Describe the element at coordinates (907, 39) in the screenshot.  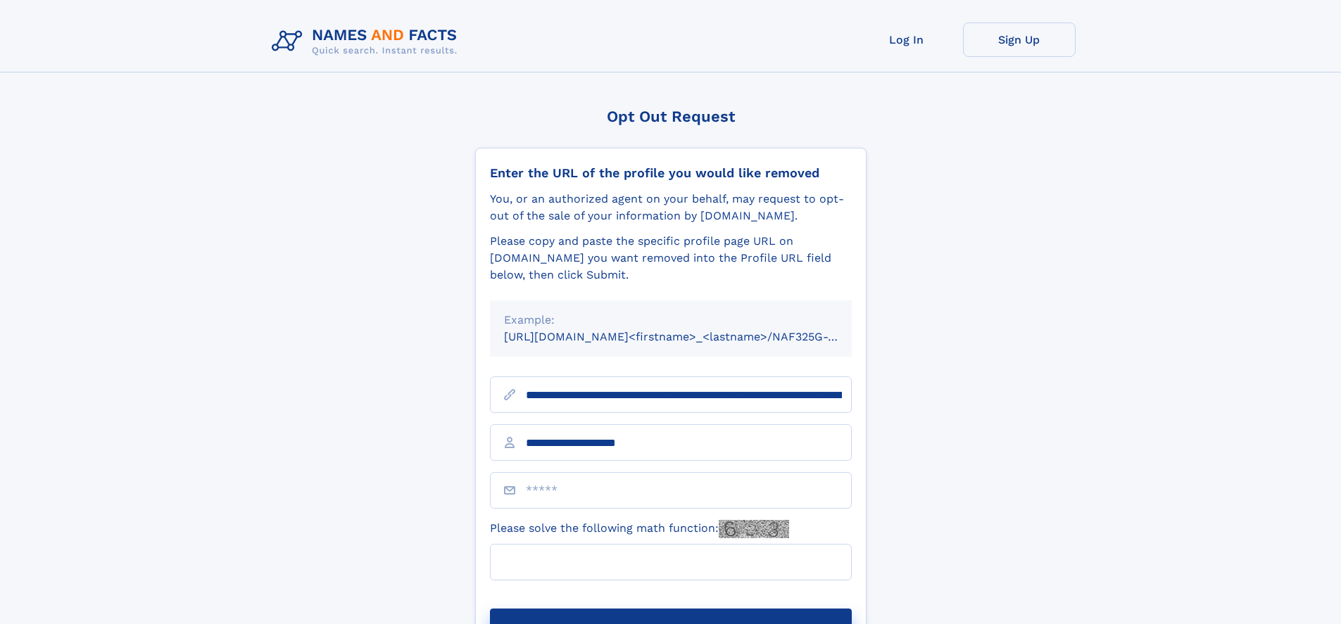
I see `a: Log In` at that location.